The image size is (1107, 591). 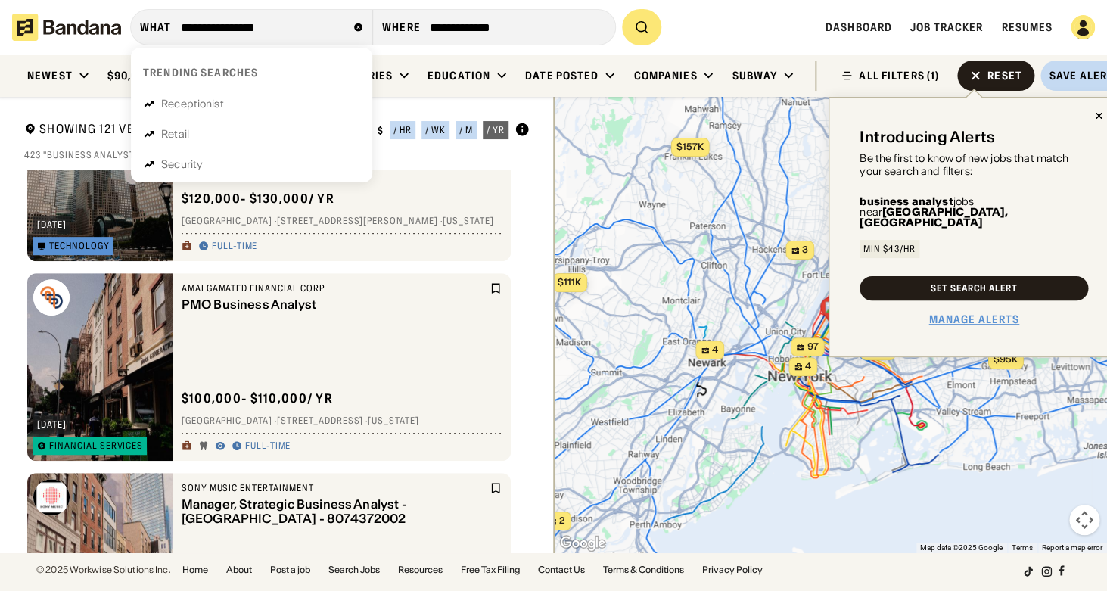 I want to click on a: Resumes, so click(x=1027, y=27).